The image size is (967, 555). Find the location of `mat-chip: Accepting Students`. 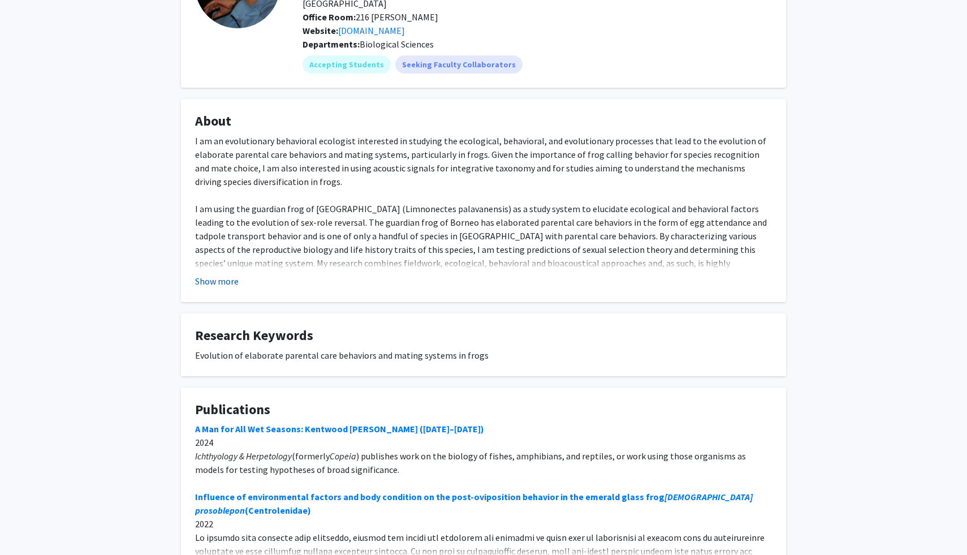

mat-chip: Accepting Students is located at coordinates (347, 64).